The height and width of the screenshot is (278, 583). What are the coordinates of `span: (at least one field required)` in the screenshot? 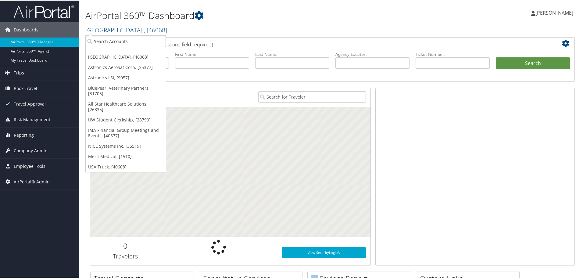 It's located at (184, 44).